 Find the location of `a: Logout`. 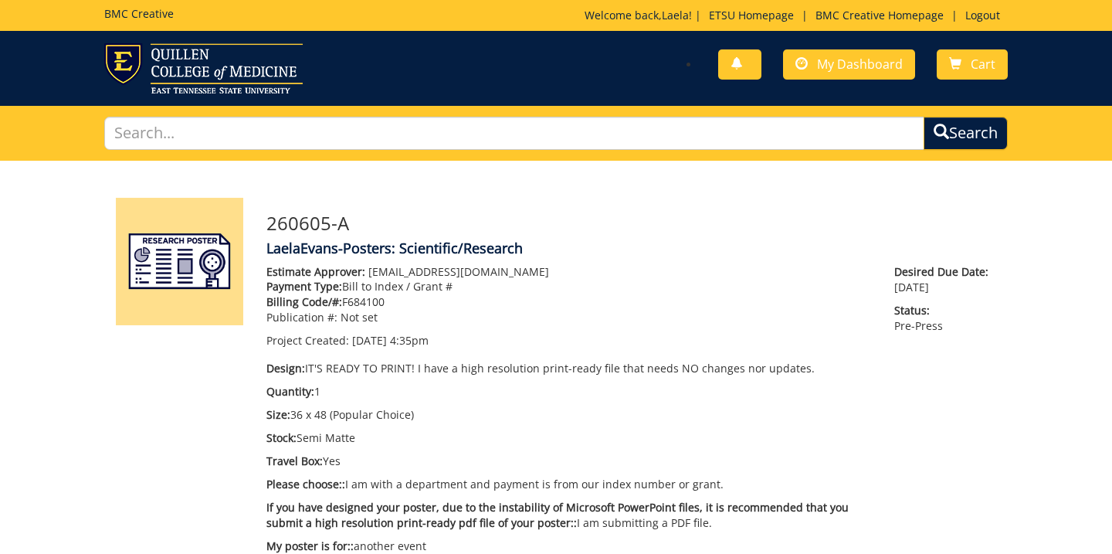

a: Logout is located at coordinates (983, 15).